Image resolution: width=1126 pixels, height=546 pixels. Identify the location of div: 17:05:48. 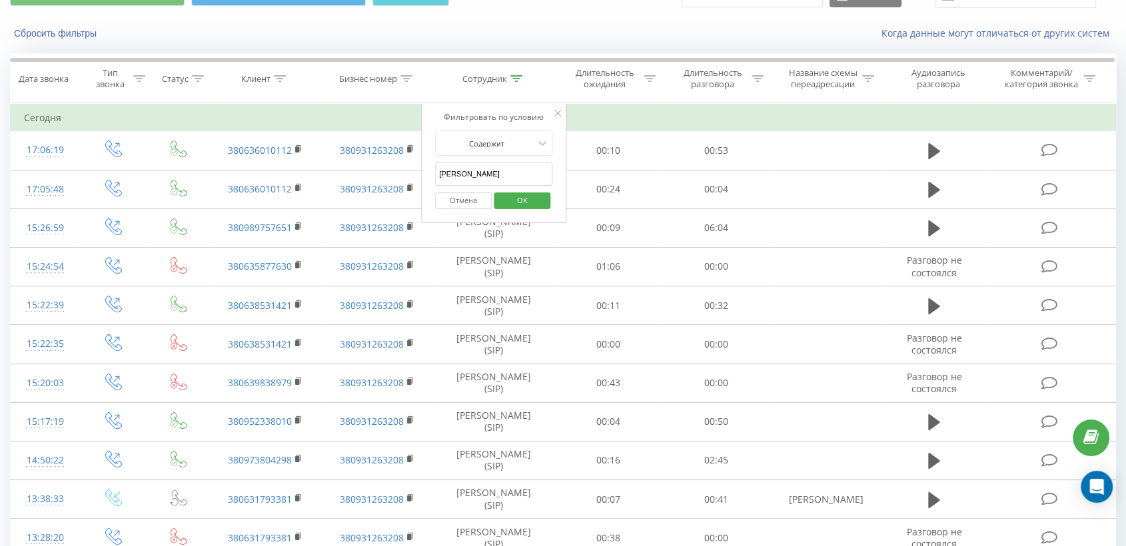
(45, 189).